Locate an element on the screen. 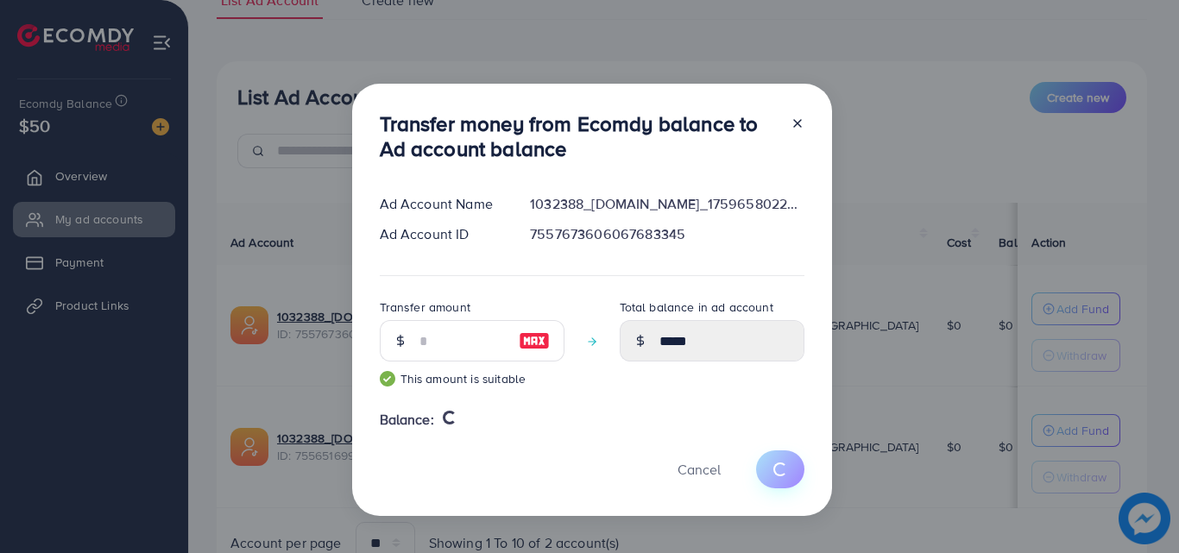 Image resolution: width=1179 pixels, height=553 pixels. div: Ad Account Name is located at coordinates (441, 204).